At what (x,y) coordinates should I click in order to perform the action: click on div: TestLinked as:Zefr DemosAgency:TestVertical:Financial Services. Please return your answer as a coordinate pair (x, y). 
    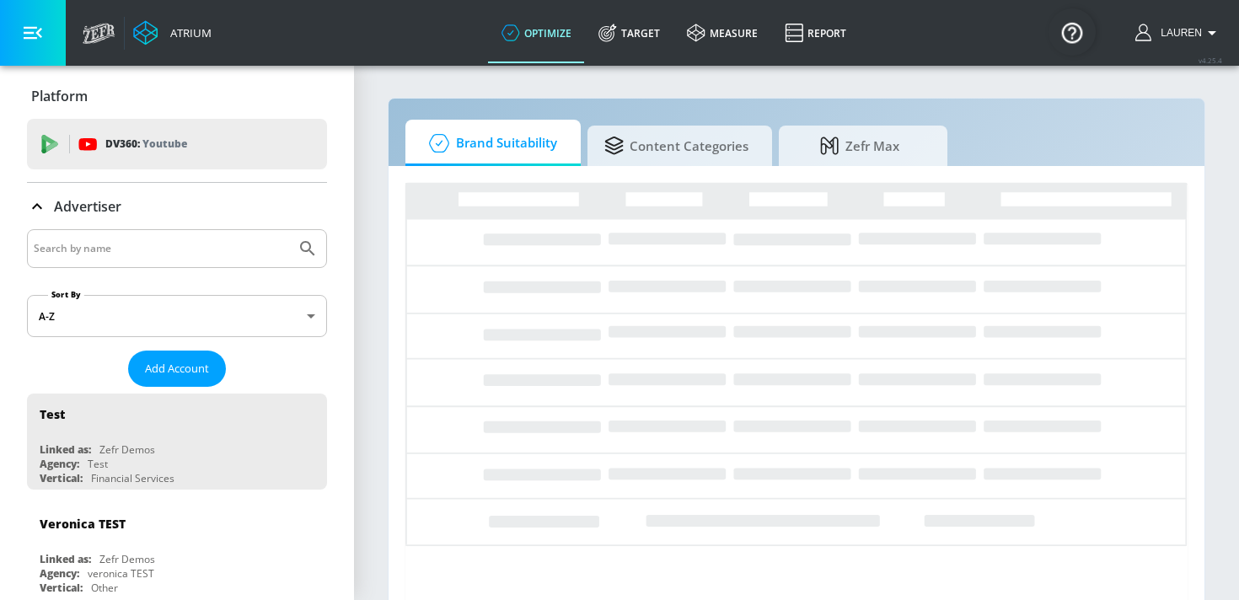
    Looking at the image, I should click on (177, 442).